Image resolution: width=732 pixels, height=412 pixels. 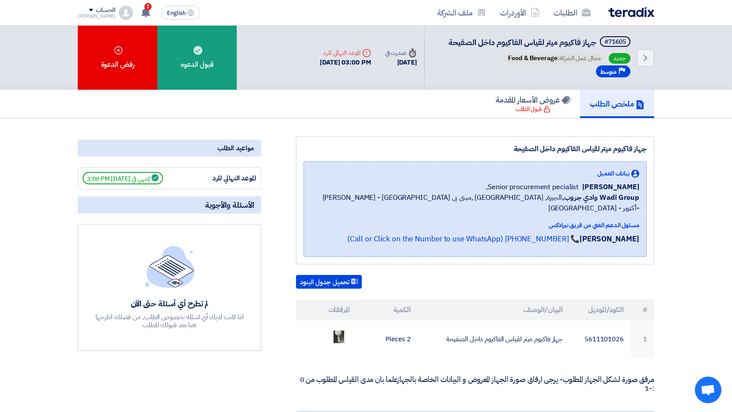 What do you see at coordinates (572, 12) in the screenshot?
I see `a: الطلبات` at bounding box center [572, 12].